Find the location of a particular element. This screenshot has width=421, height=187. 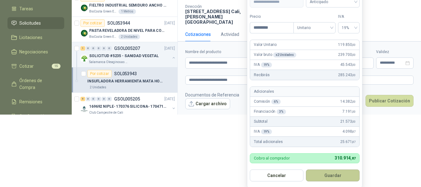

p: Comisión is located at coordinates (267, 101).